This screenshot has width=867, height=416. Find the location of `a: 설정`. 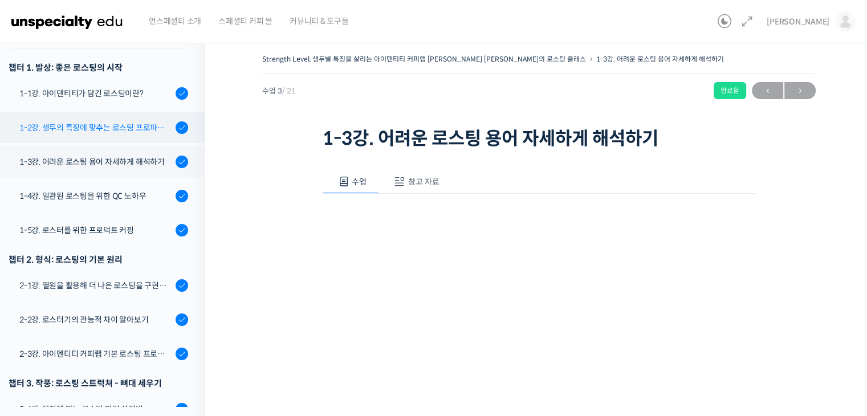

a: 설정 is located at coordinates (183, 336).